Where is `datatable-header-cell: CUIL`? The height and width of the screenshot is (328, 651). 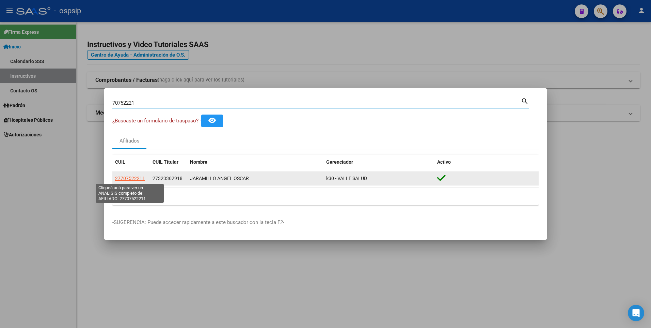 datatable-header-cell: CUIL is located at coordinates (131, 162).